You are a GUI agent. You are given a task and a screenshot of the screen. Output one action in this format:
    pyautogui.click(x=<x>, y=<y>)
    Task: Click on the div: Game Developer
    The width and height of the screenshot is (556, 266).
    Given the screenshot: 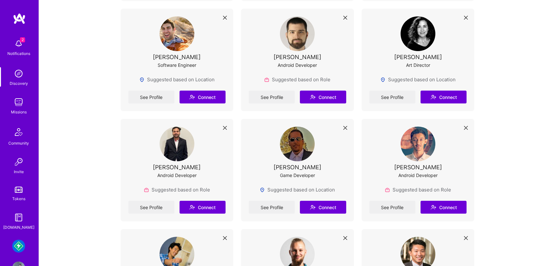 What is the action you would take?
    pyautogui.click(x=297, y=175)
    